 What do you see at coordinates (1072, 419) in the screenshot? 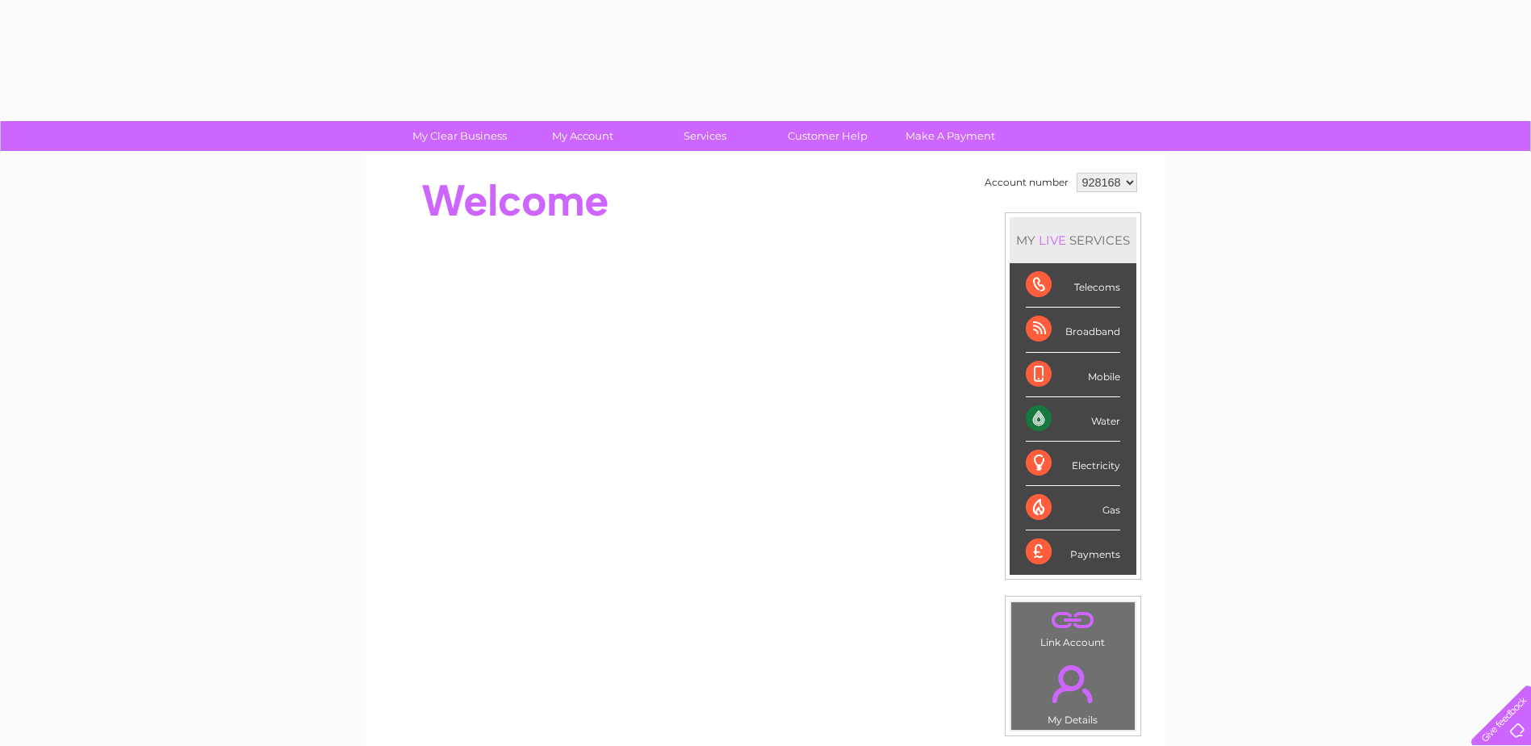
I see `div: Water` at bounding box center [1072, 419].